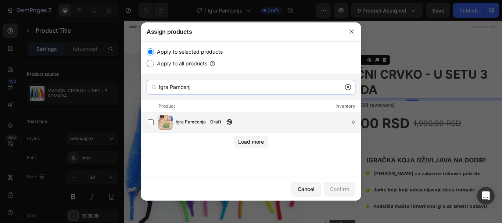 The width and height of the screenshot is (502, 223). I want to click on div: Cancel, so click(306, 189).